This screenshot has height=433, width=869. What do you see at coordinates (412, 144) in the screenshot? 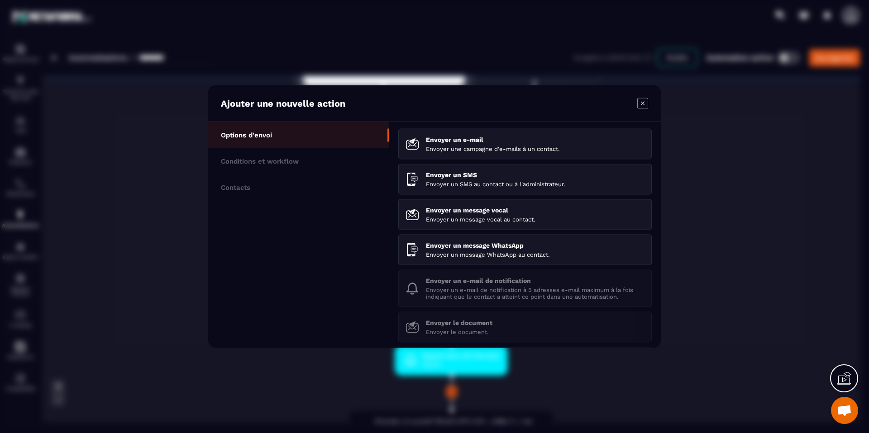
I see `img: sendEmail.svg` at bounding box center [412, 144].